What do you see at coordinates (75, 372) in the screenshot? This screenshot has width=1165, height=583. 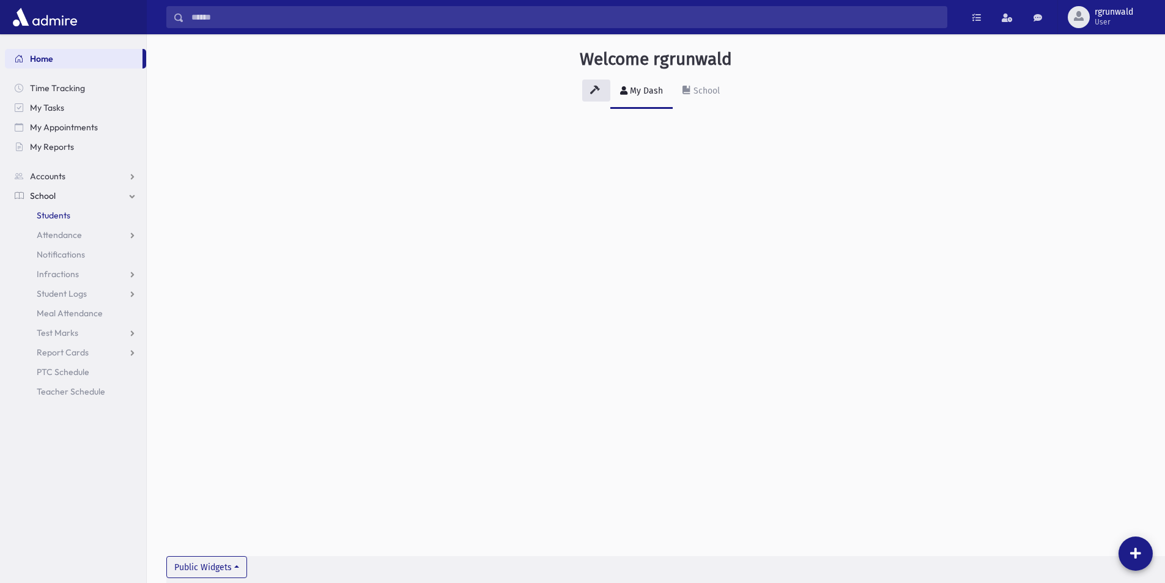 I see `a: PTC Schedule` at bounding box center [75, 372].